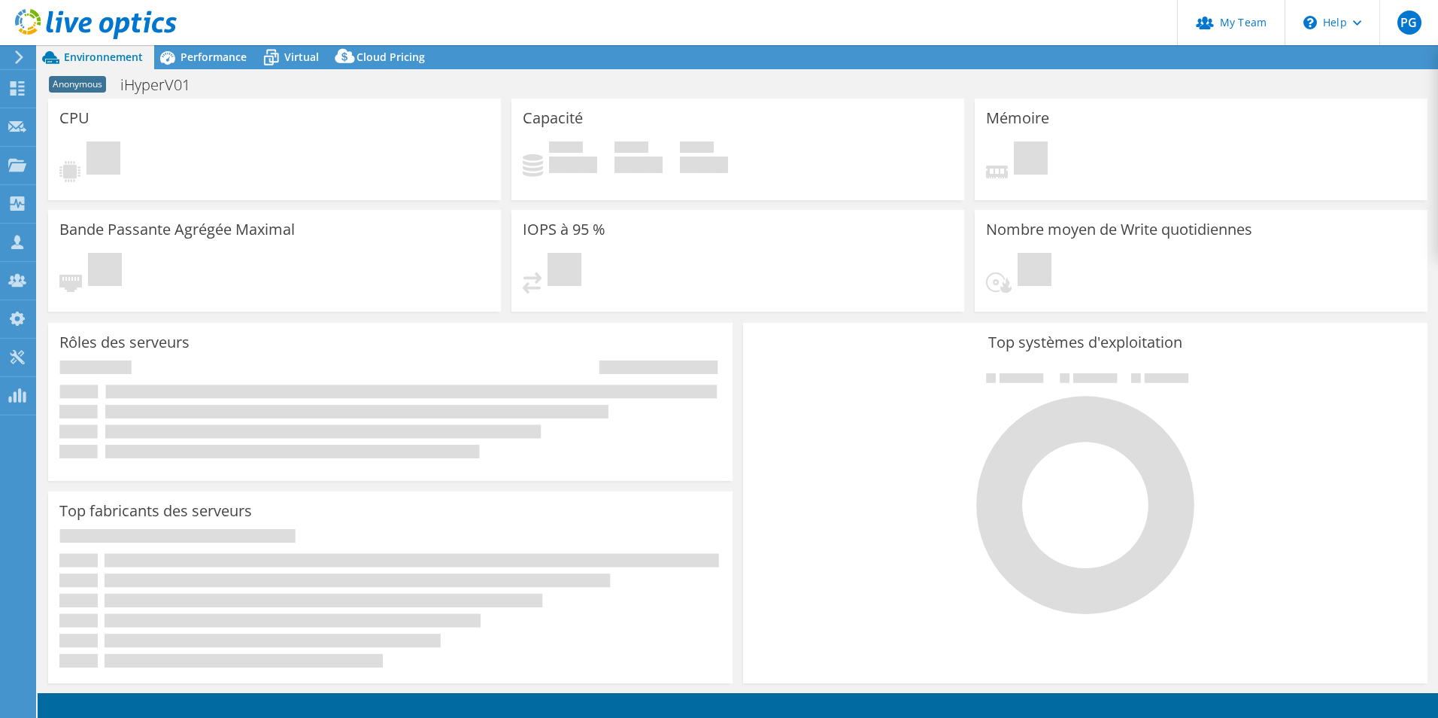 The image size is (1438, 718). What do you see at coordinates (163, 85) in the screenshot?
I see `h1: iHyperV01` at bounding box center [163, 85].